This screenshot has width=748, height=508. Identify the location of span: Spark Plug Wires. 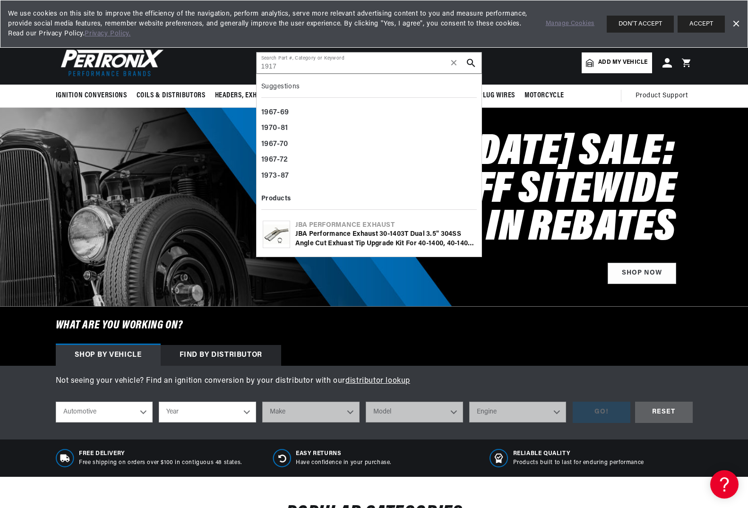
(486, 95).